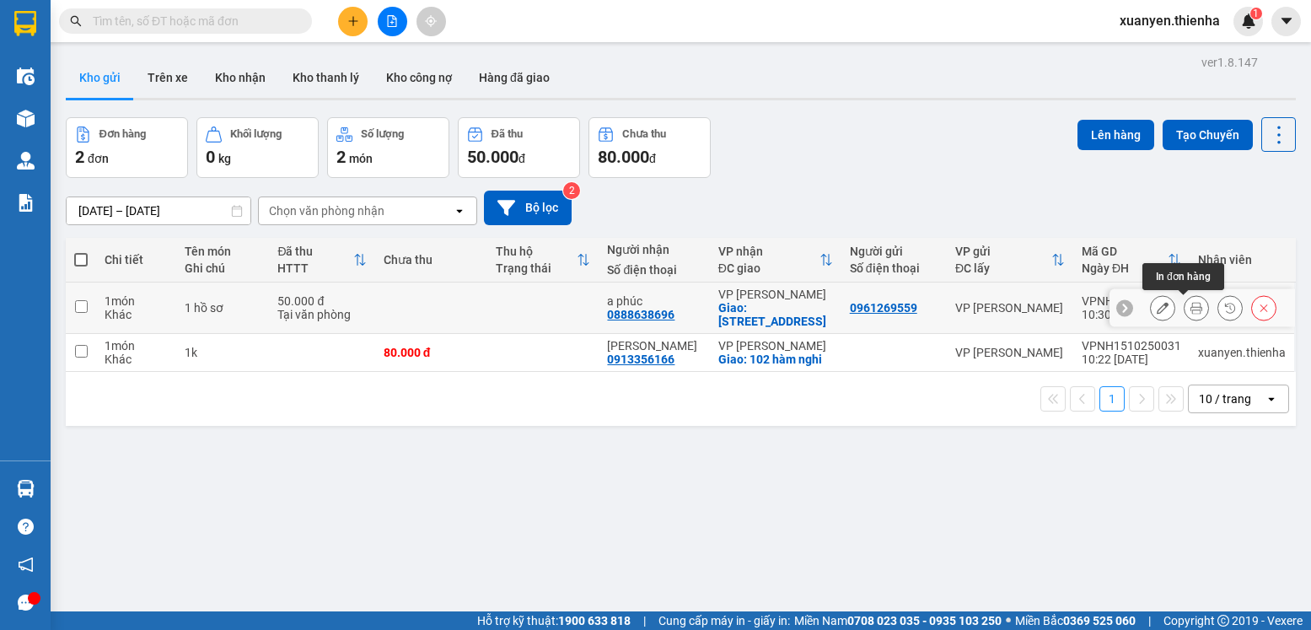 The height and width of the screenshot is (630, 1311). Describe the element at coordinates (653, 301) in the screenshot. I see `div: a phúc` at that location.